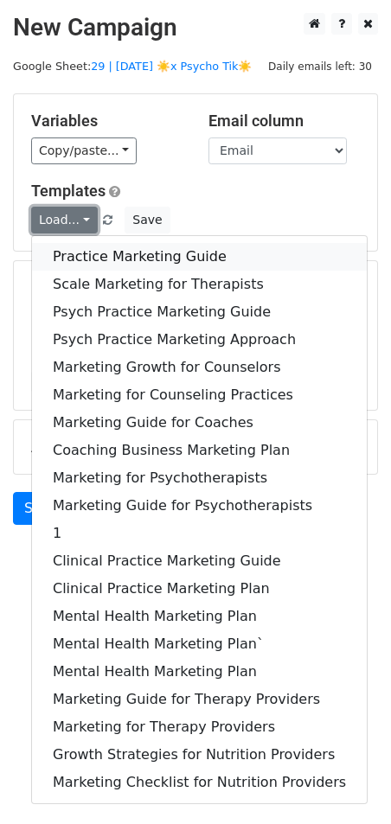 The height and width of the screenshot is (824, 391). I want to click on a: Clinical Practice Marketing Guide, so click(199, 561).